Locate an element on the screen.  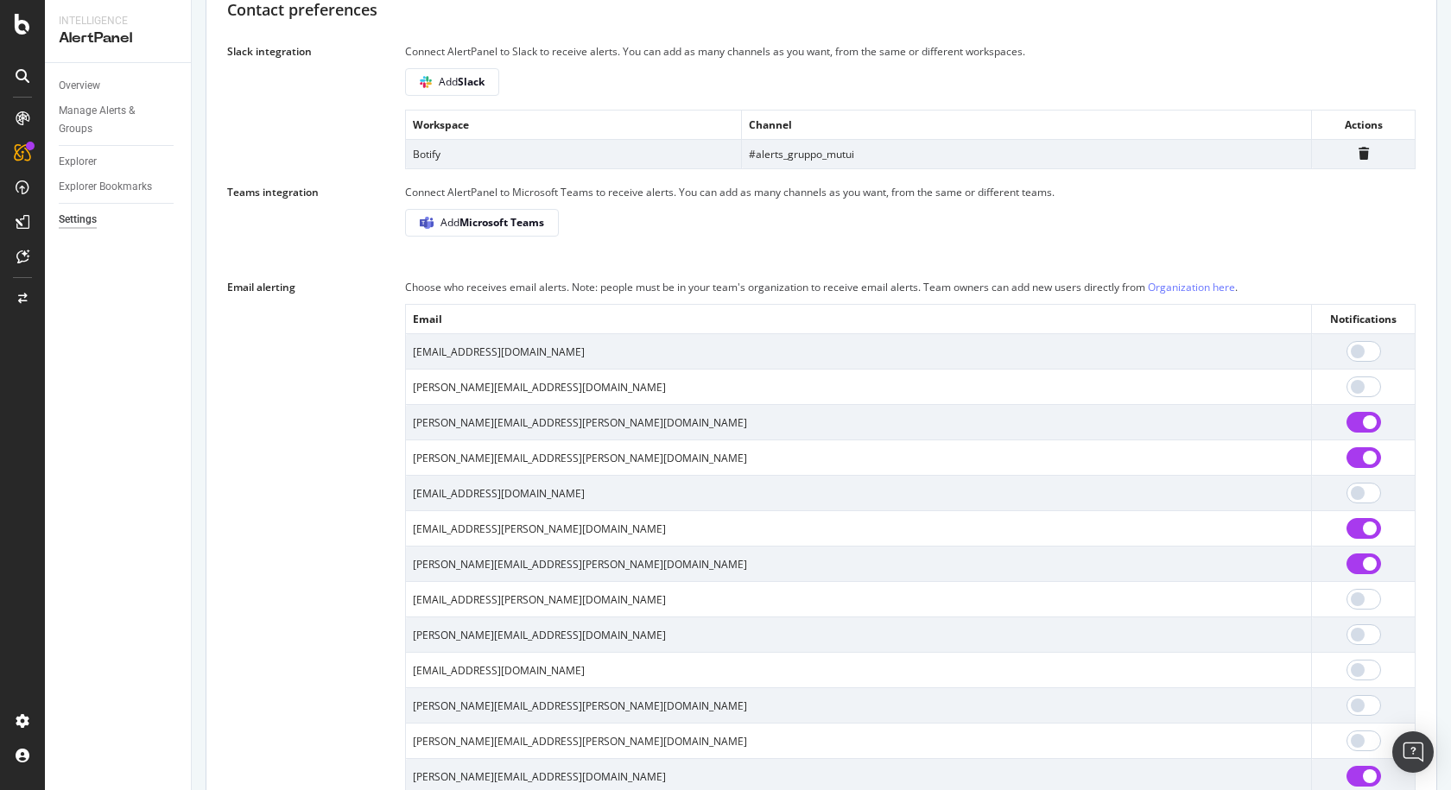
button: AddSlack is located at coordinates (452, 82).